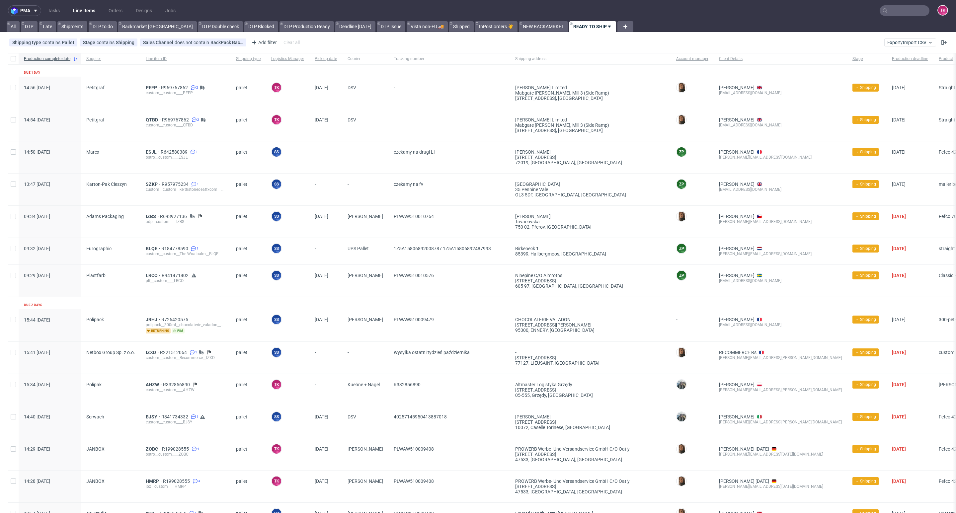 The image size is (956, 513). Describe the element at coordinates (420, 417) in the screenshot. I see `span: 40257145950413887018` at that location.